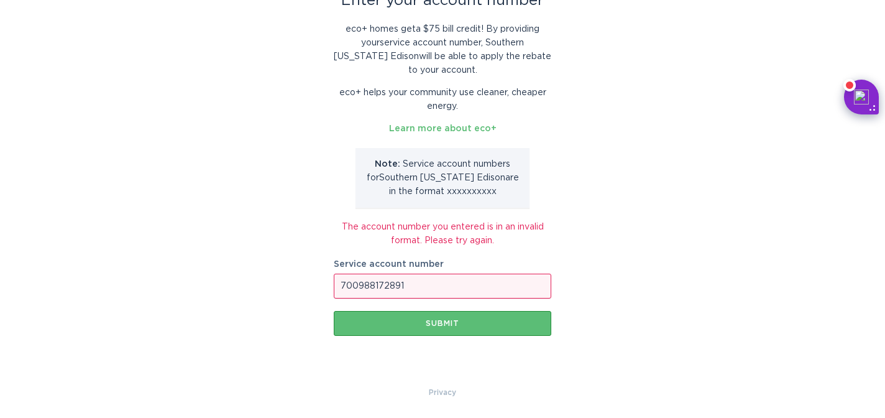 Image resolution: width=885 pixels, height=418 pixels. Describe the element at coordinates (387, 164) in the screenshot. I see `strong: Note:` at that location.